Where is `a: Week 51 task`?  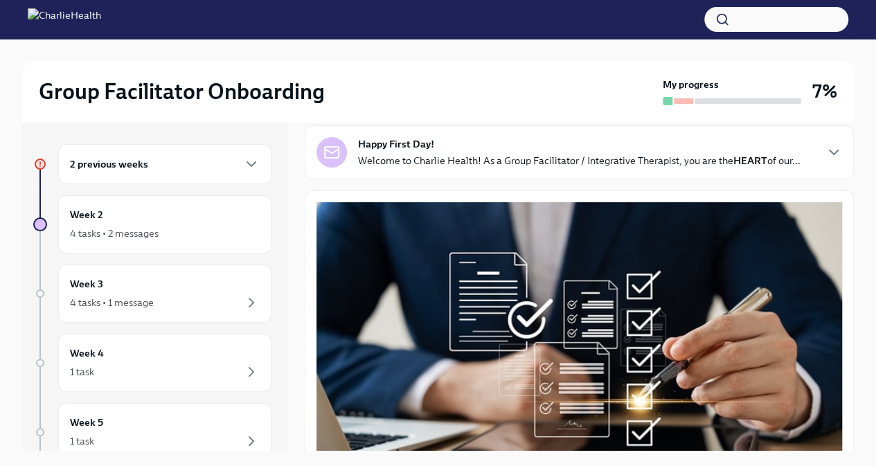 a: Week 51 task is located at coordinates (152, 432).